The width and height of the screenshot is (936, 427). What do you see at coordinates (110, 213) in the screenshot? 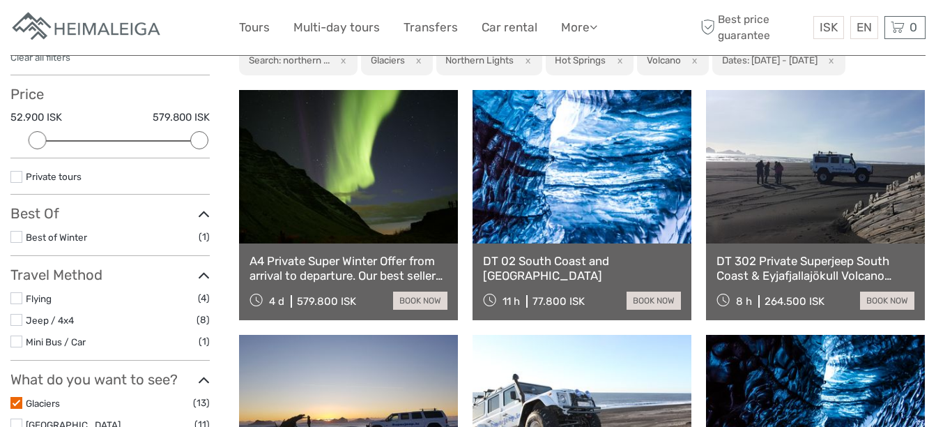
I see `h3: Best Of` at bounding box center [110, 213].